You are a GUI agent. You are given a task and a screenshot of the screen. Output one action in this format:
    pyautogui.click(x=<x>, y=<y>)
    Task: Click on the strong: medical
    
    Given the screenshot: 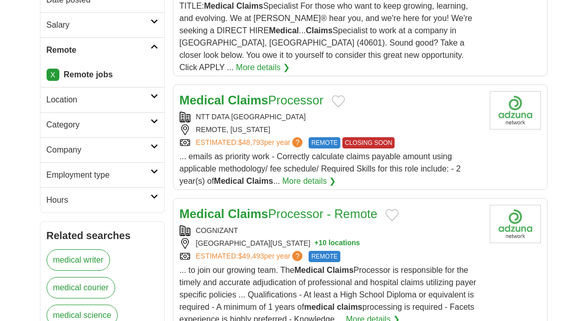 What is the action you would take?
    pyautogui.click(x=319, y=306)
    